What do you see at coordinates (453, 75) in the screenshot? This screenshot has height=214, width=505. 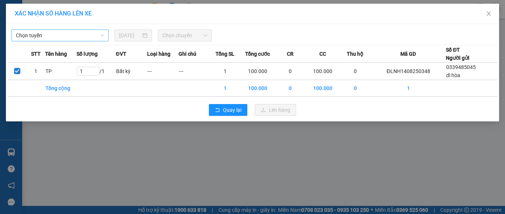 I see `span: dì hòa` at bounding box center [453, 75].